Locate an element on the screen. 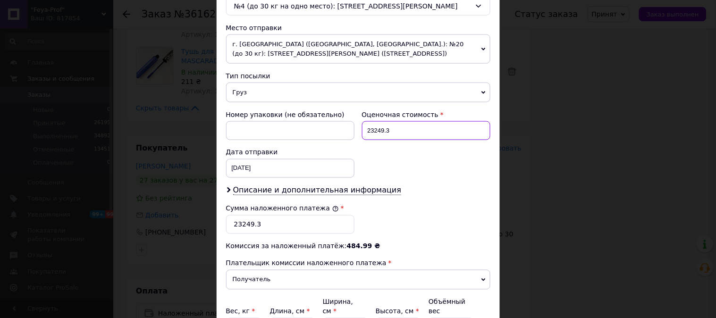 Image resolution: width=716 pixels, height=318 pixels. div: Комиссия за наложенный платёж: is located at coordinates (358, 247).